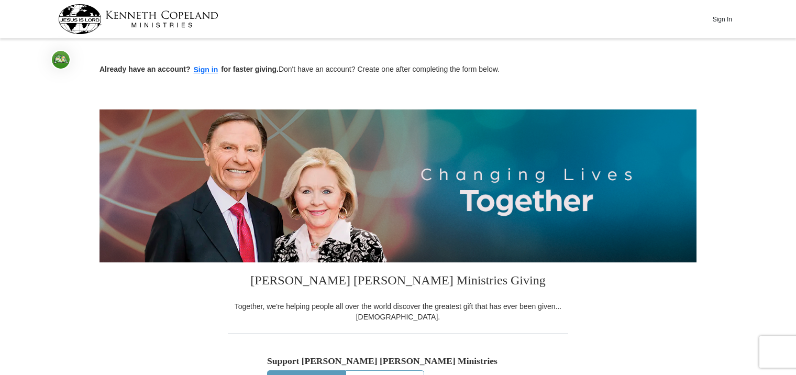 This screenshot has height=375, width=796. What do you see at coordinates (398, 70) in the screenshot?
I see `p: Don't have an account? Create one after completing the form below.` at bounding box center [398, 70].